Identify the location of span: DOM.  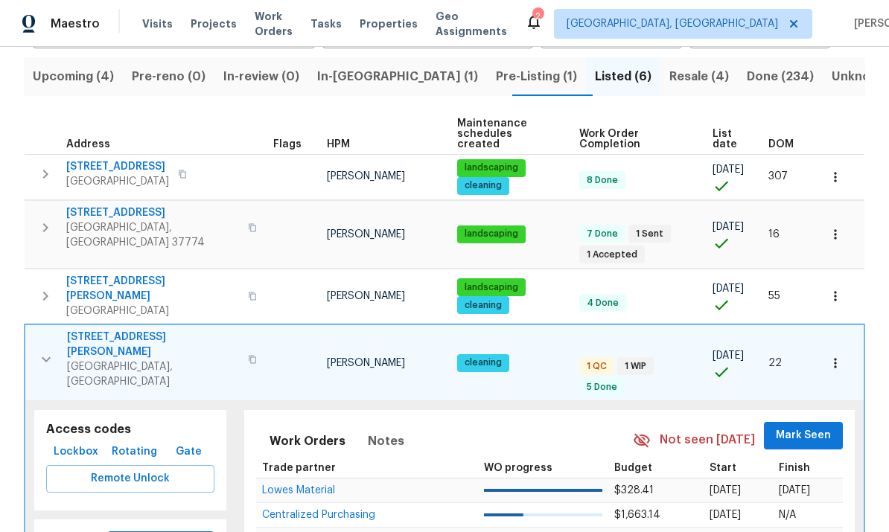
(781, 144).